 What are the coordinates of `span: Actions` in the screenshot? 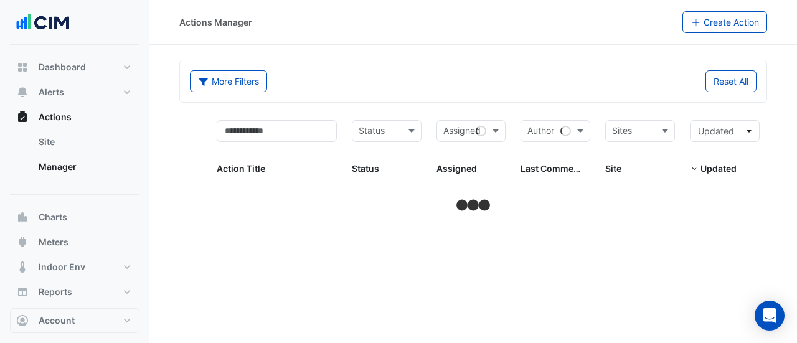 It's located at (55, 117).